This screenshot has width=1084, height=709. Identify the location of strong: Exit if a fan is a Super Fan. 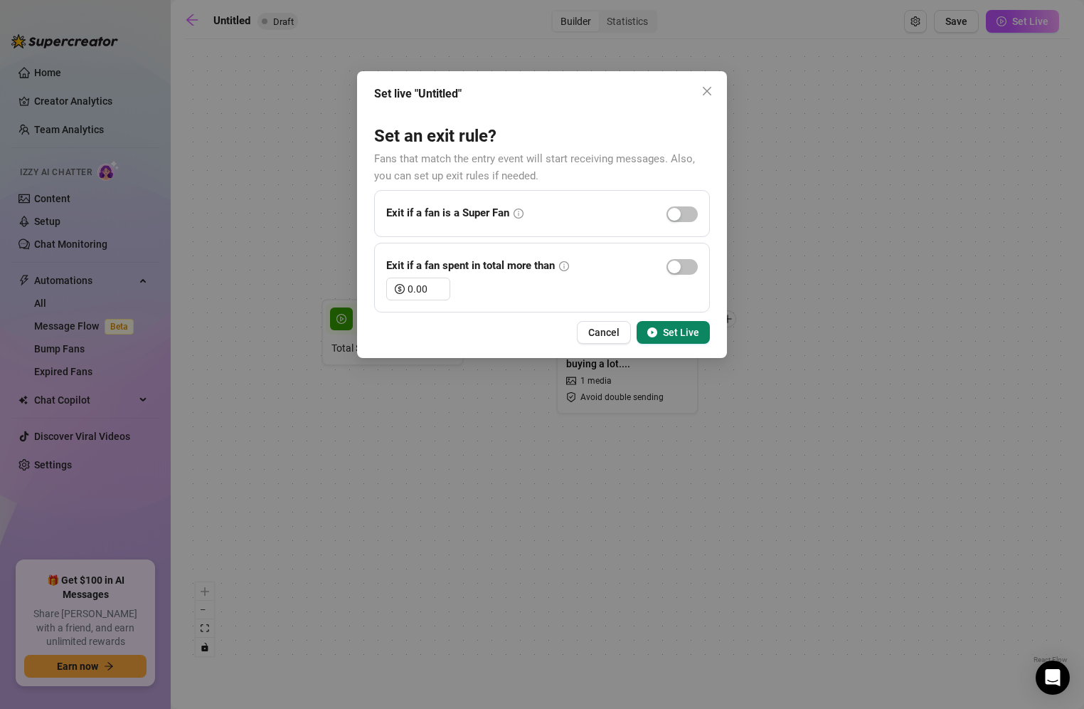
(447, 213).